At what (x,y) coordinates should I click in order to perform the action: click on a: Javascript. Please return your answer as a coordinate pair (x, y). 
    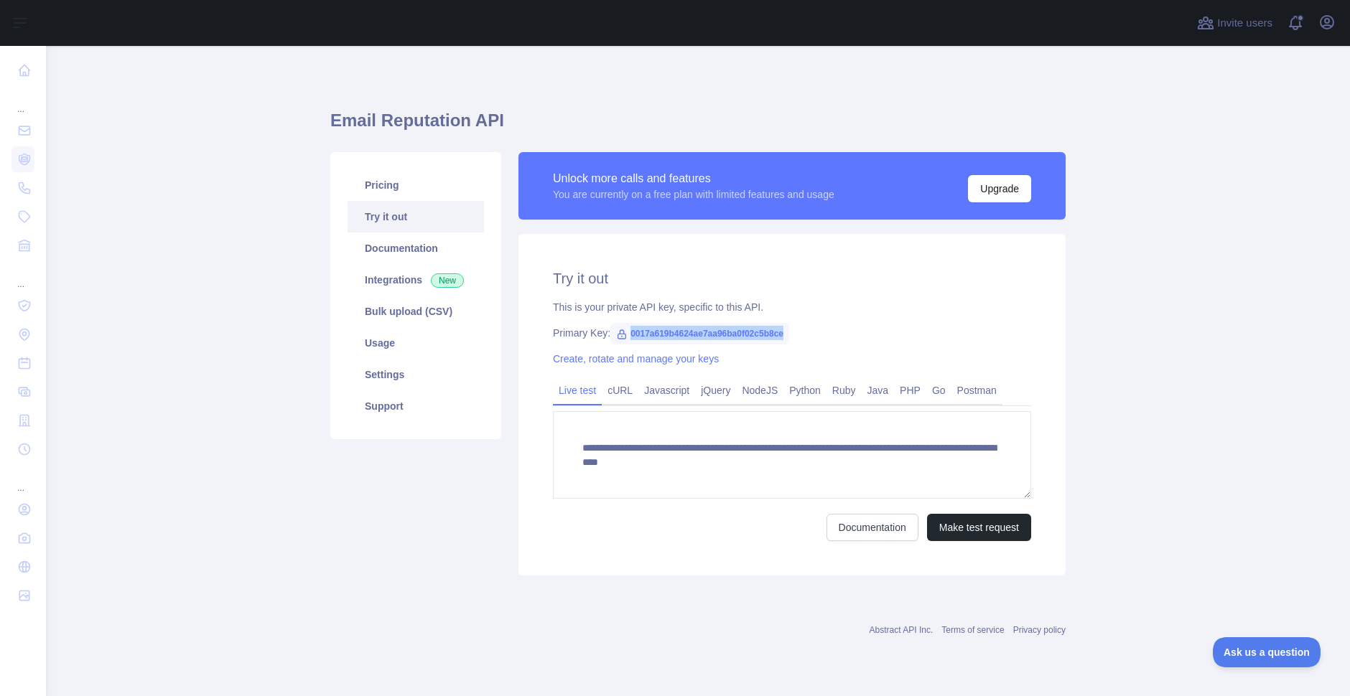
    Looking at the image, I should click on (666, 391).